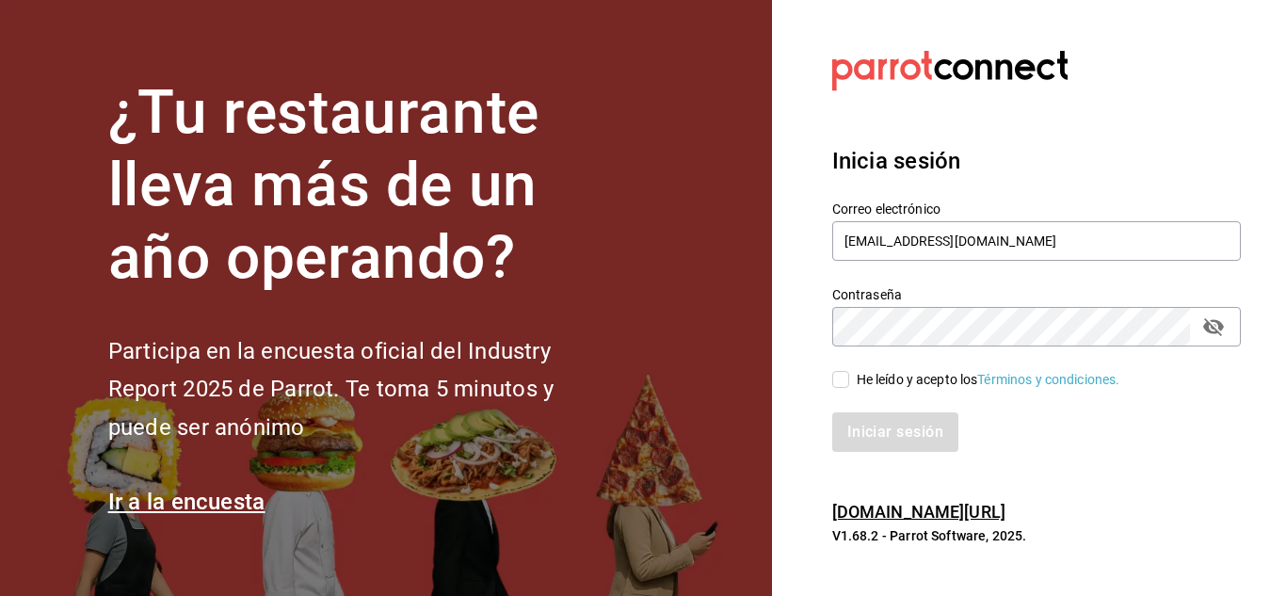  What do you see at coordinates (1037, 209) in the screenshot?
I see `label: Correo electrónico` at bounding box center [1037, 209].